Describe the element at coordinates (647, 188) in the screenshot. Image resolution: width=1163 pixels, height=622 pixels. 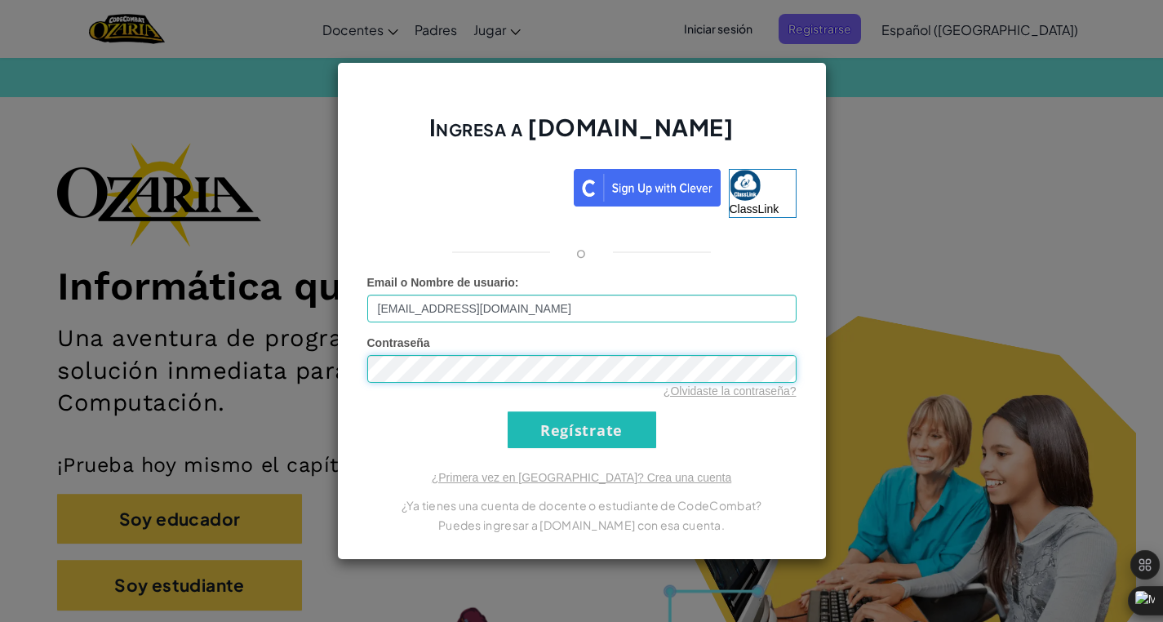
I see `img: clever_sso_button@2x.png` at that location.